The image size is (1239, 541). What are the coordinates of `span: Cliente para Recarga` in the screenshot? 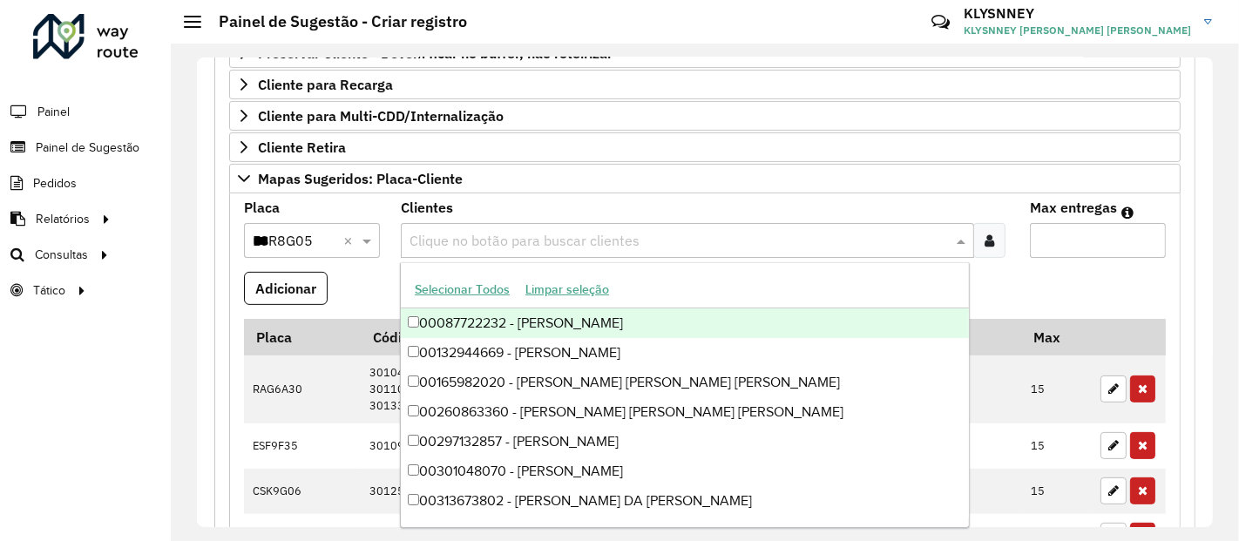 It's located at (325, 85).